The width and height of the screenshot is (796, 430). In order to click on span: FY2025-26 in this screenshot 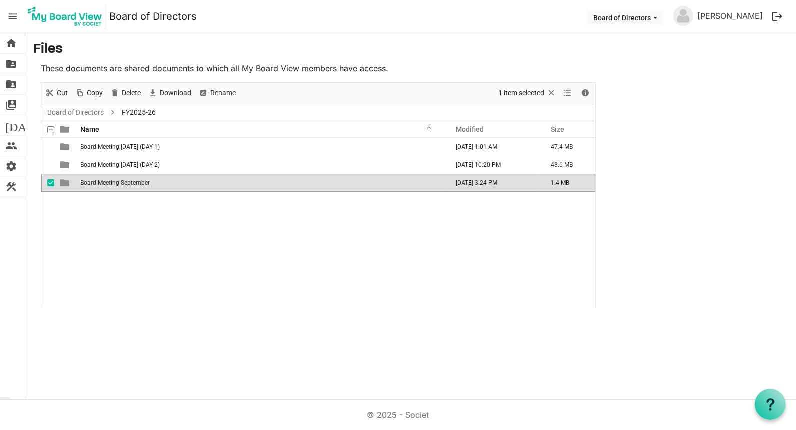, I will do `click(139, 113)`.